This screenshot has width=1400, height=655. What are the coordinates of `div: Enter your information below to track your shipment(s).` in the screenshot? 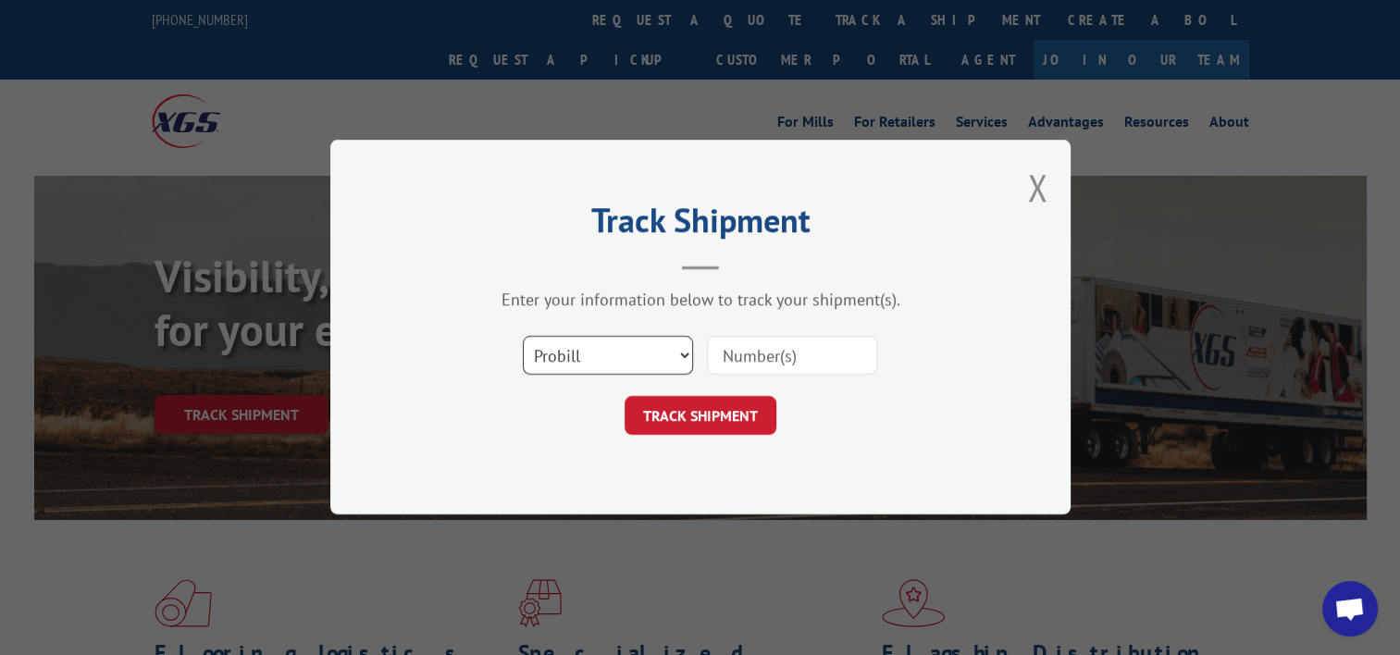 It's located at (701, 300).